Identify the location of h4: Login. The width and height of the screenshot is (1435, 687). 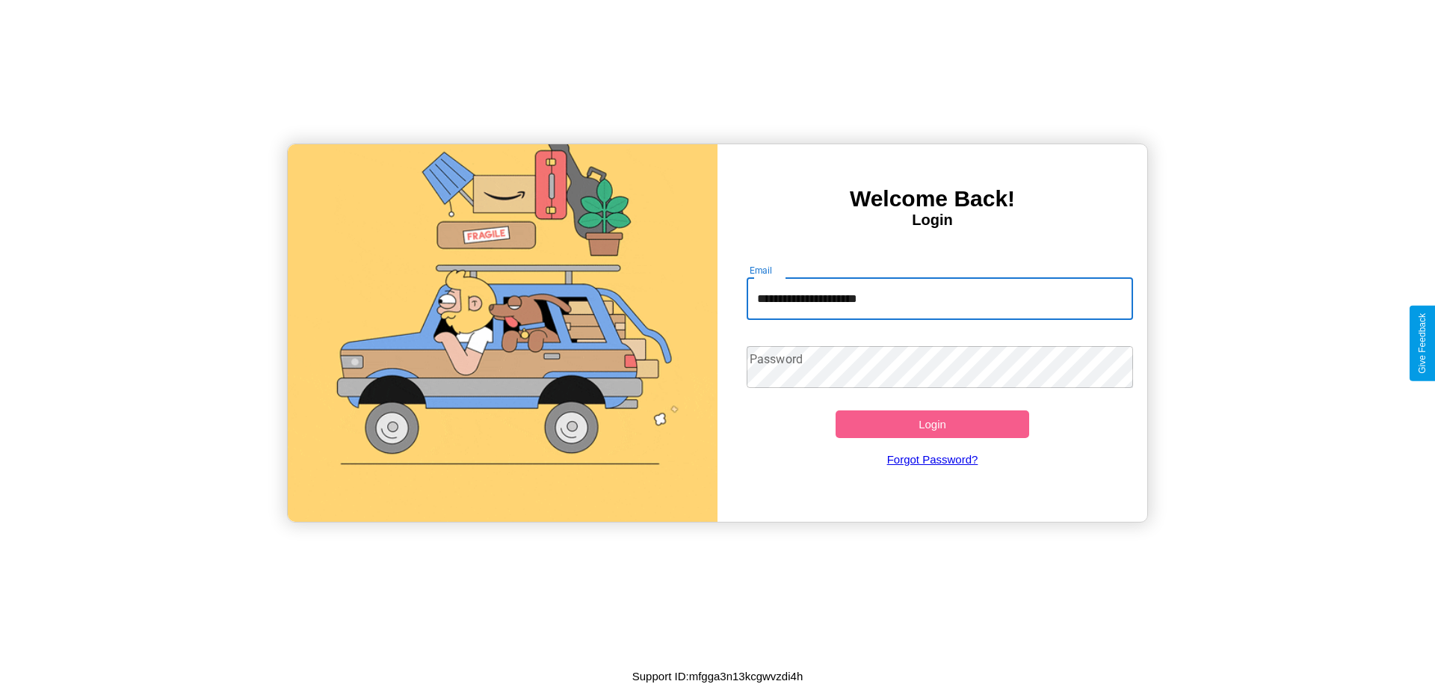
(932, 220).